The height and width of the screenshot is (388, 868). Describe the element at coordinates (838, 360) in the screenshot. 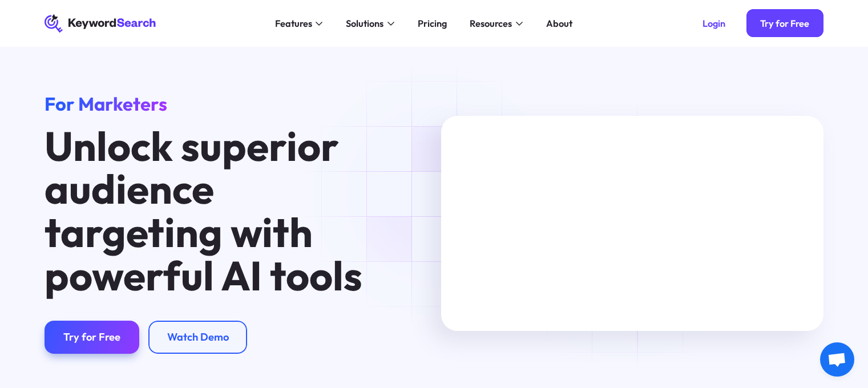

I see `a: Open chat` at that location.